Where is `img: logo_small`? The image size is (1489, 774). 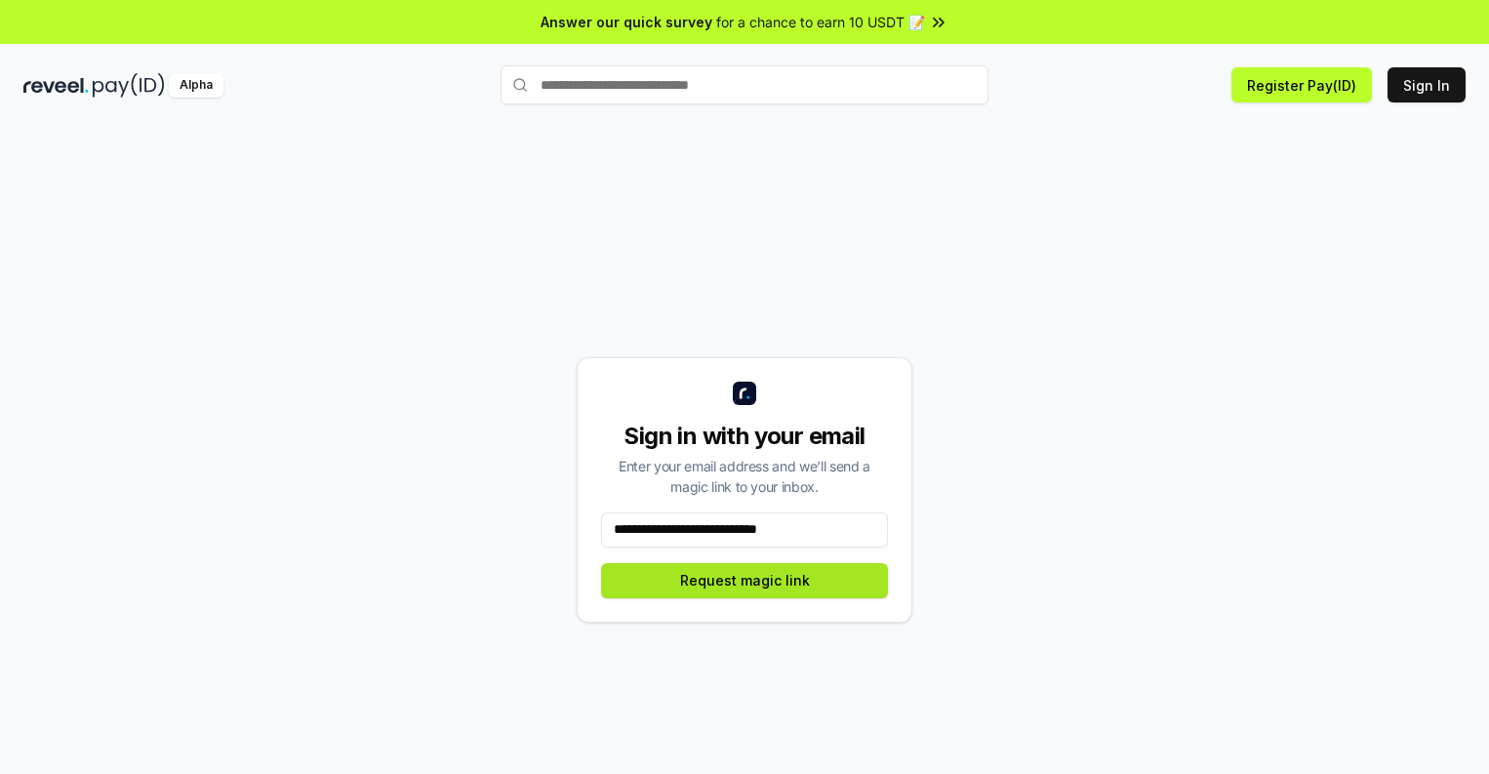 img: logo_small is located at coordinates (744, 393).